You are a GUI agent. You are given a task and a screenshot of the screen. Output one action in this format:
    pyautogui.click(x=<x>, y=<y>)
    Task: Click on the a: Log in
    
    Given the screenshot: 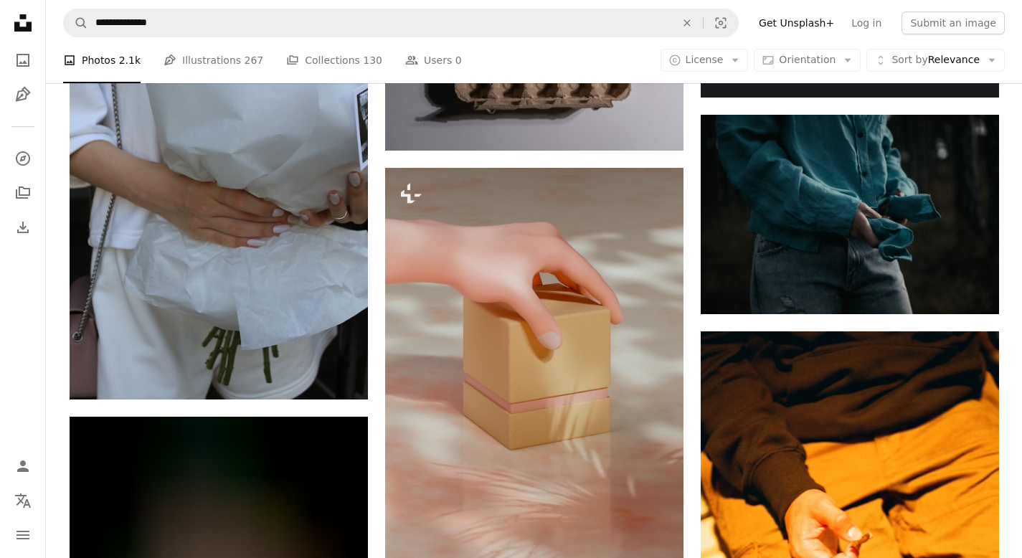 What is the action you would take?
    pyautogui.click(x=867, y=23)
    